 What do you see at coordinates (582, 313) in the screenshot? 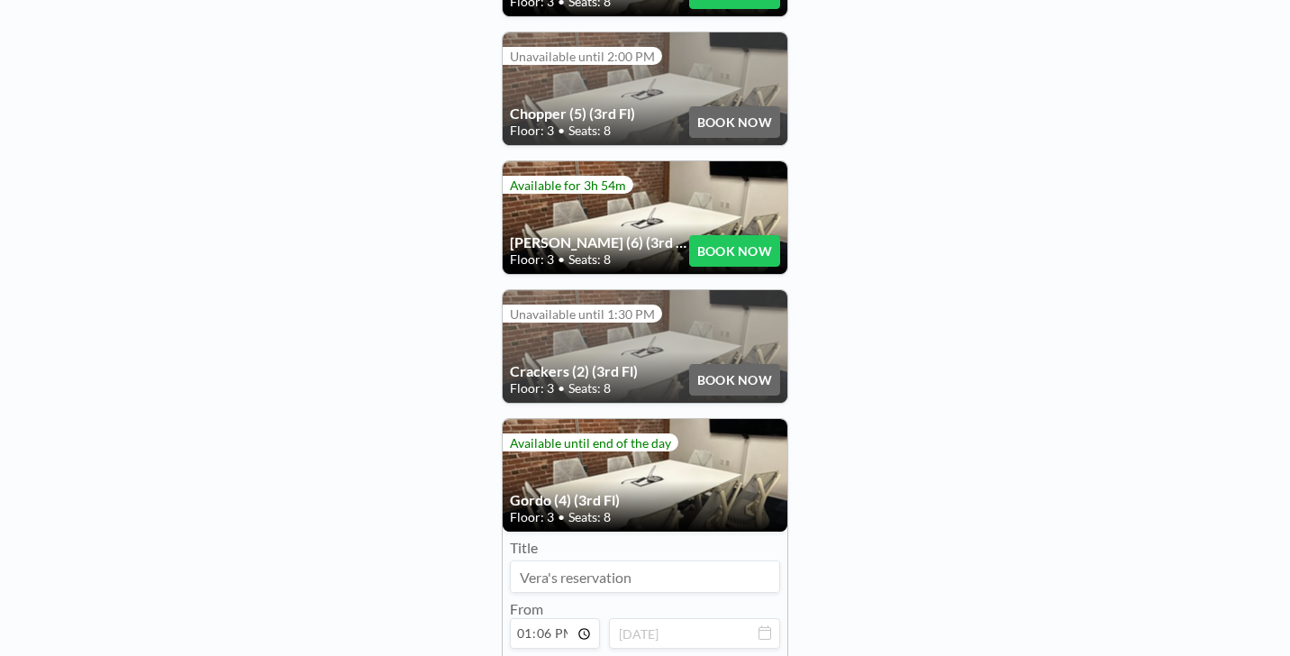
I see `span: Unavailable until 1:30 PM` at bounding box center [582, 313].